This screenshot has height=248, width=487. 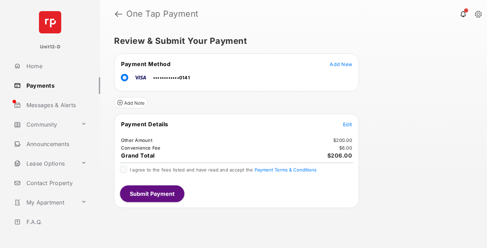 I want to click on td: $200.00, so click(x=343, y=140).